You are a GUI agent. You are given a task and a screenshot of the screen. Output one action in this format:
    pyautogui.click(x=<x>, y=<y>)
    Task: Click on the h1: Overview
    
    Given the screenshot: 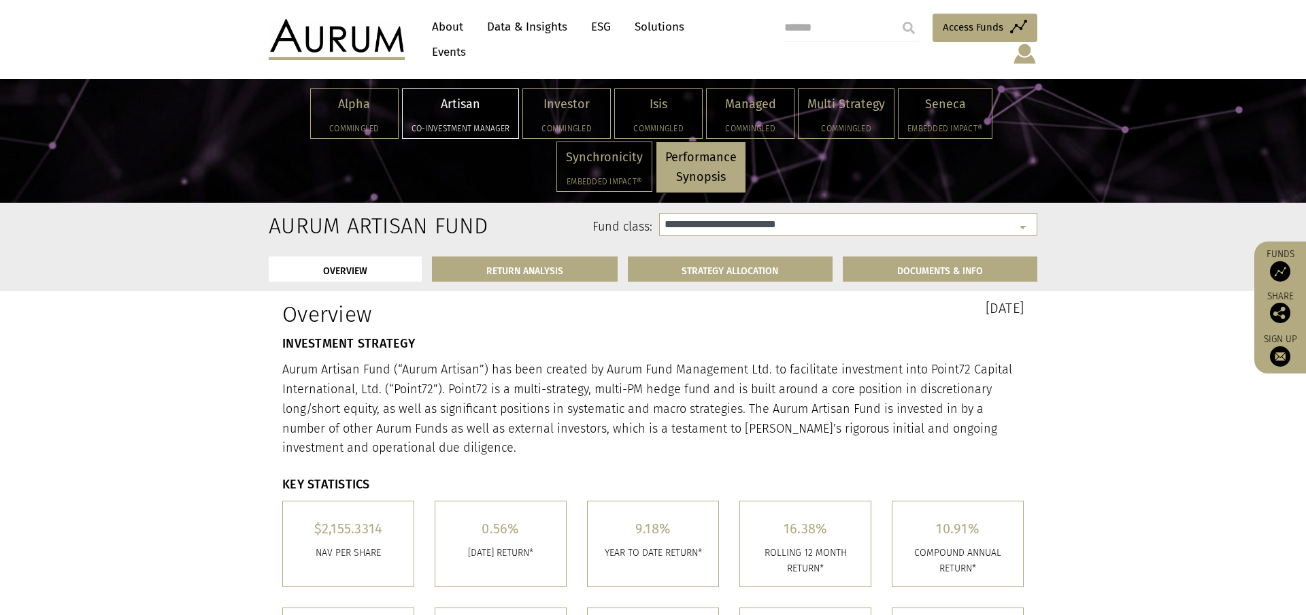 What is the action you would take?
    pyautogui.click(x=462, y=314)
    